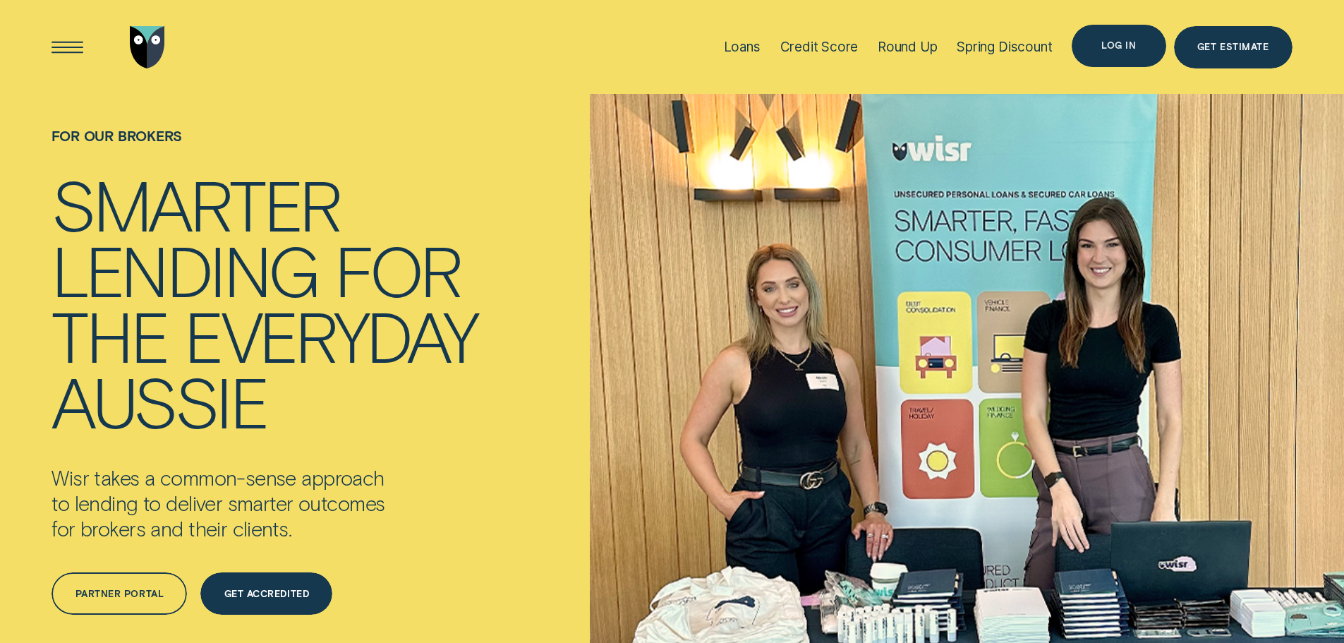 Image resolution: width=1344 pixels, height=643 pixels. I want to click on div: Smarter, so click(195, 203).